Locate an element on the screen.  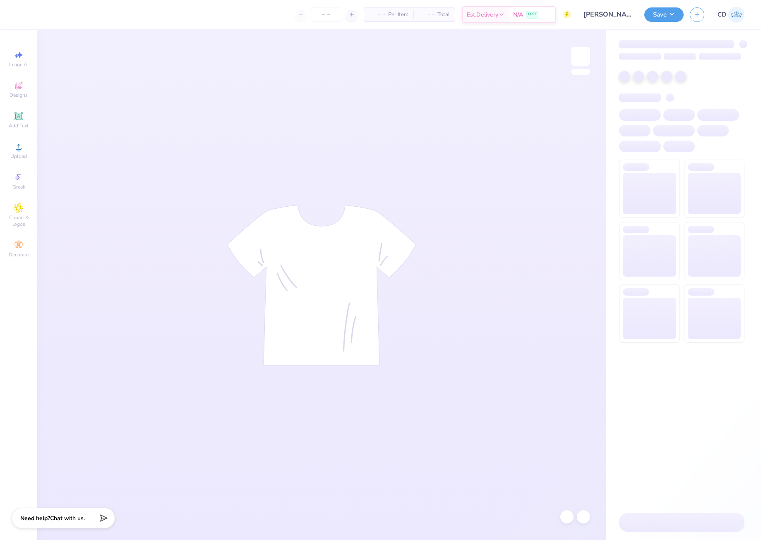
span: FREE is located at coordinates (532, 14).